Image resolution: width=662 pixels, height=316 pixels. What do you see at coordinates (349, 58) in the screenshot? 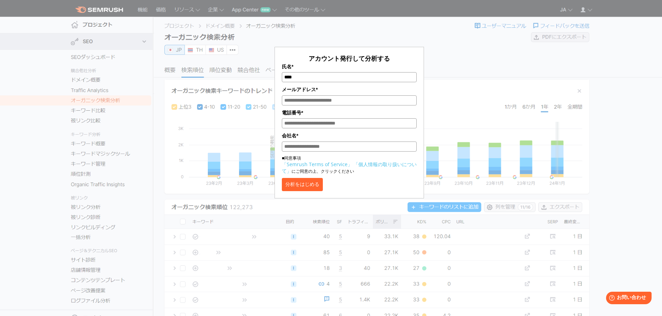
I see `span: アカウント発行して分析する` at bounding box center [349, 58].